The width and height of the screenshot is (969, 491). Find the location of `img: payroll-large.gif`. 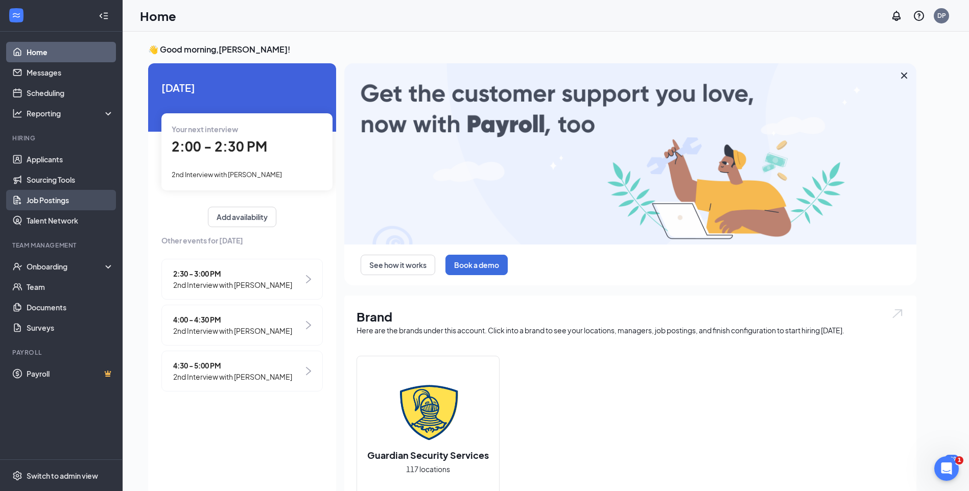

img: payroll-large.gif is located at coordinates (630, 154).